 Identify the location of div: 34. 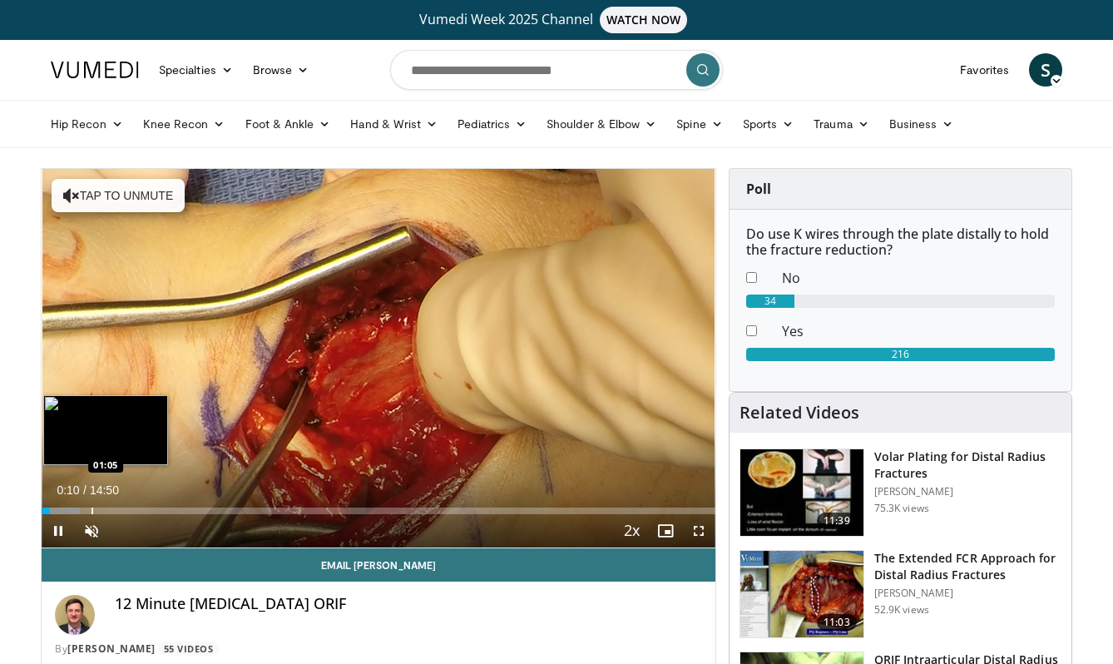
(770, 301).